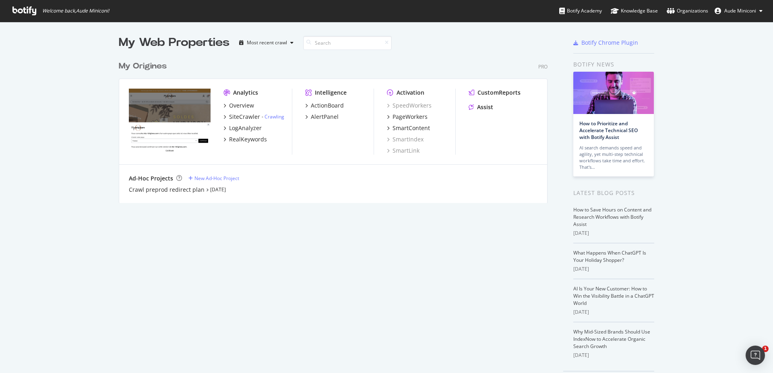  Describe the element at coordinates (613, 193) in the screenshot. I see `div: Latest Blog Posts` at that location.